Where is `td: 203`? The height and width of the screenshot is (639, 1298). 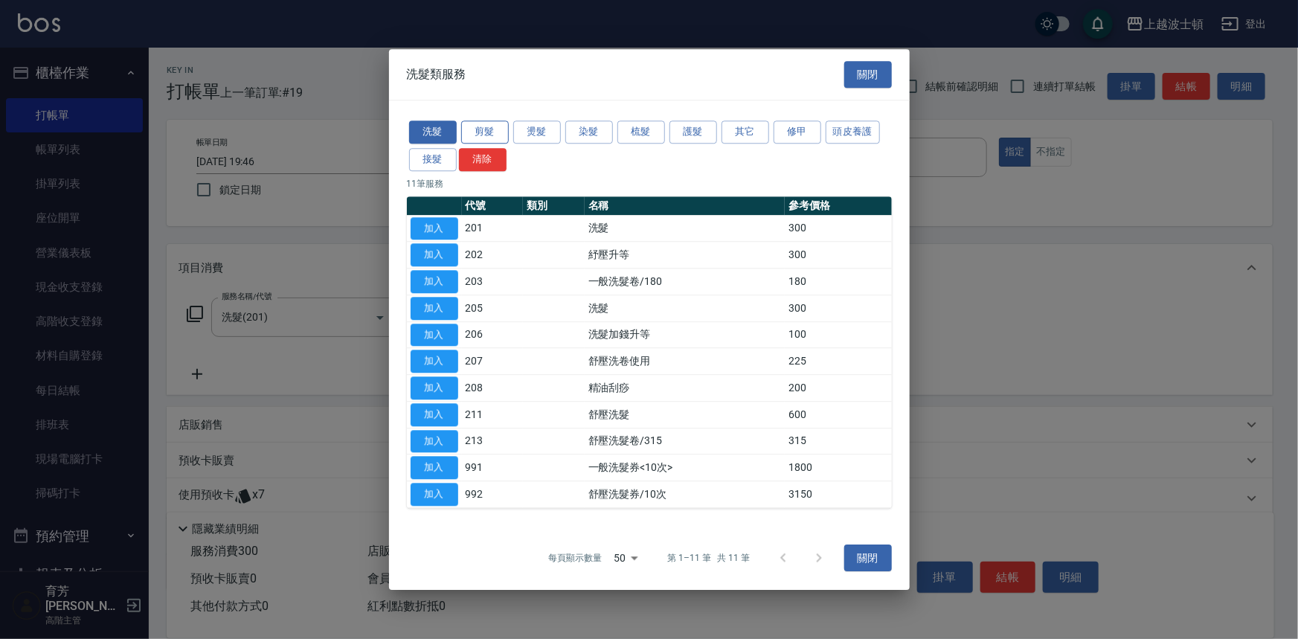
td: 203 is located at coordinates (492, 282).